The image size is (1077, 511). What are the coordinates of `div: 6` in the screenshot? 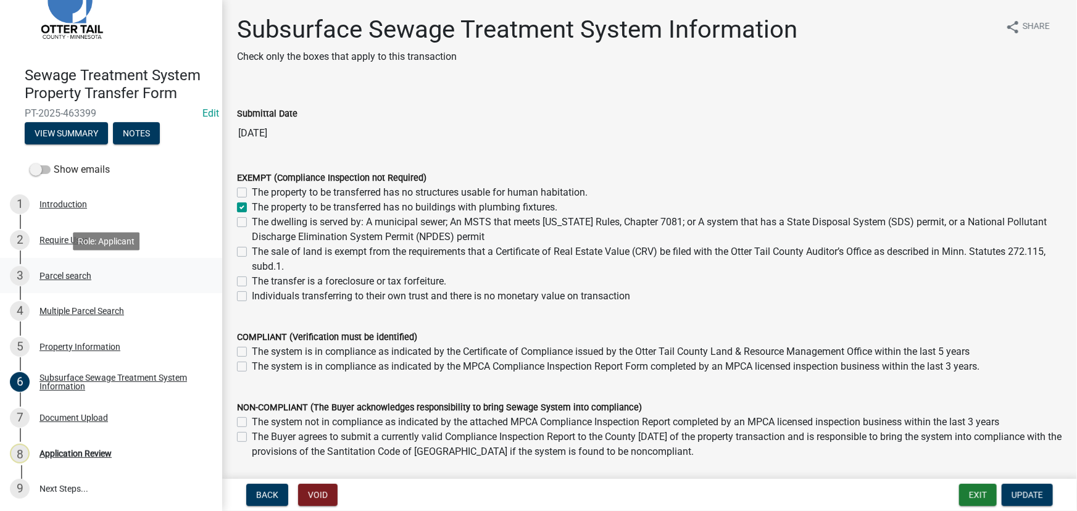 It's located at (20, 382).